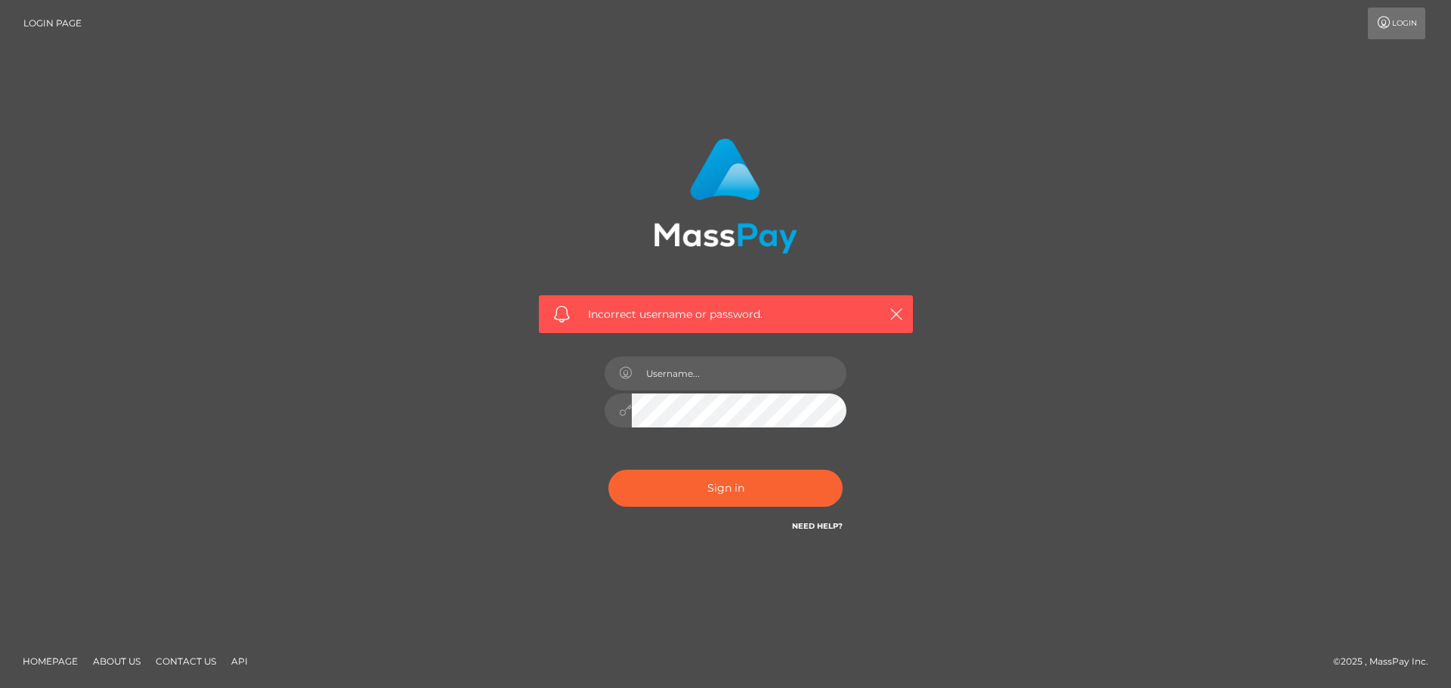  I want to click on a: API, so click(240, 661).